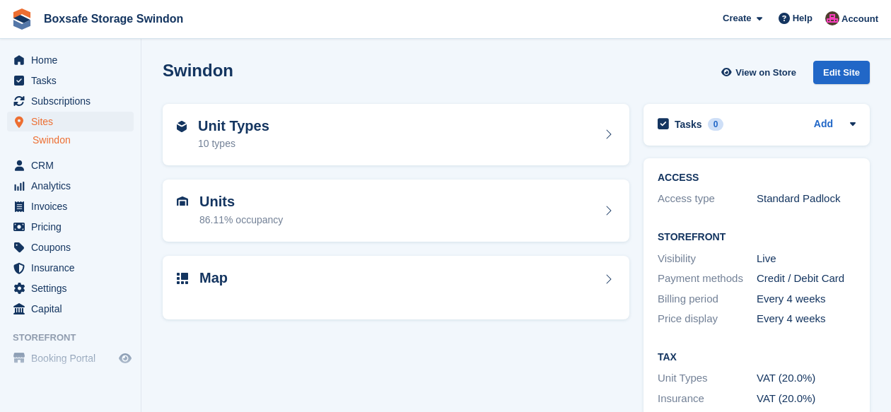  I want to click on img: map-icn-33ee37083ee616e46c38cad1a60f524a97daa1e2b2c8c0bc3eb3415660979fc1.svg, so click(183, 279).